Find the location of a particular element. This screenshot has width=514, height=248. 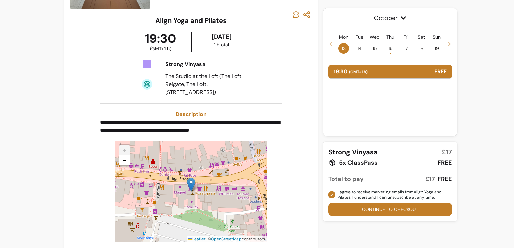

img: Align Yoga and Pilates is located at coordinates (191, 185).